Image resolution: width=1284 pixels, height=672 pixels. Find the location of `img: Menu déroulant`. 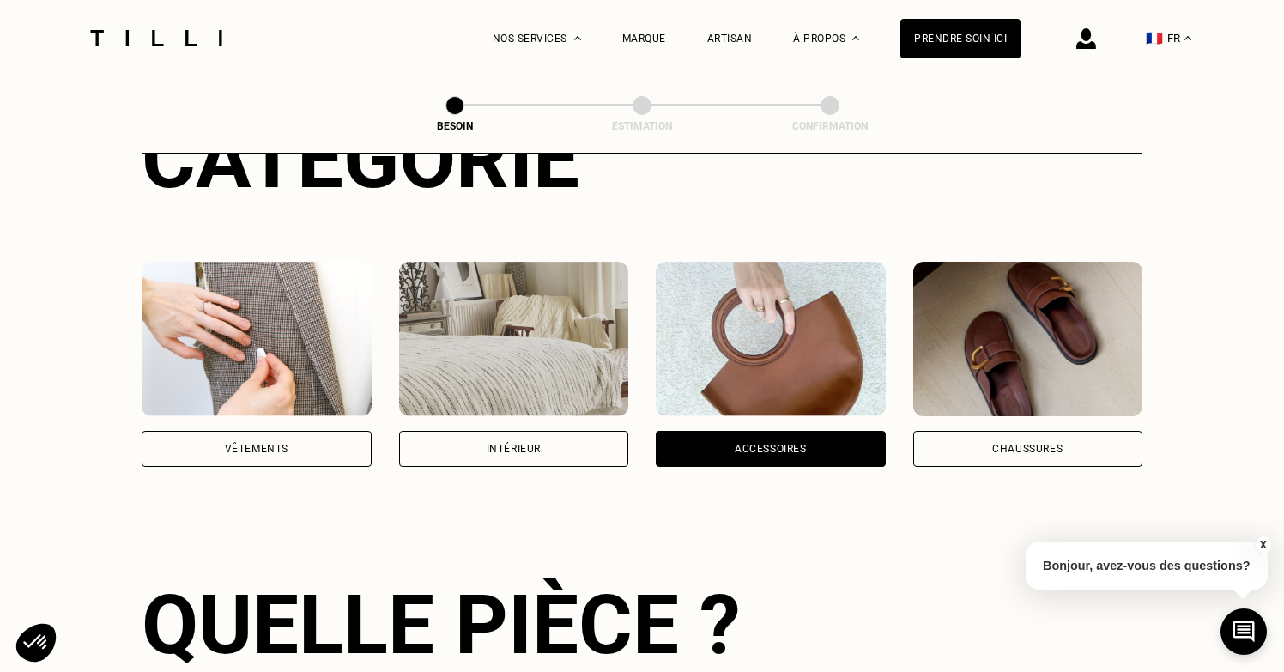

img: Menu déroulant is located at coordinates (578, 38).